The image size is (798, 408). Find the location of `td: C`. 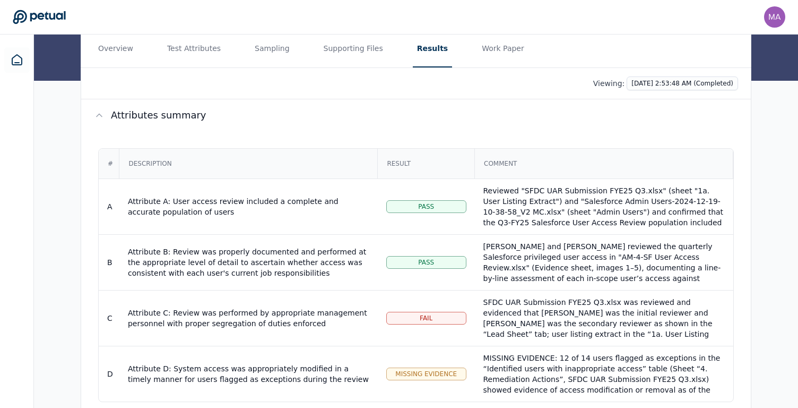

td: C is located at coordinates (109, 317).